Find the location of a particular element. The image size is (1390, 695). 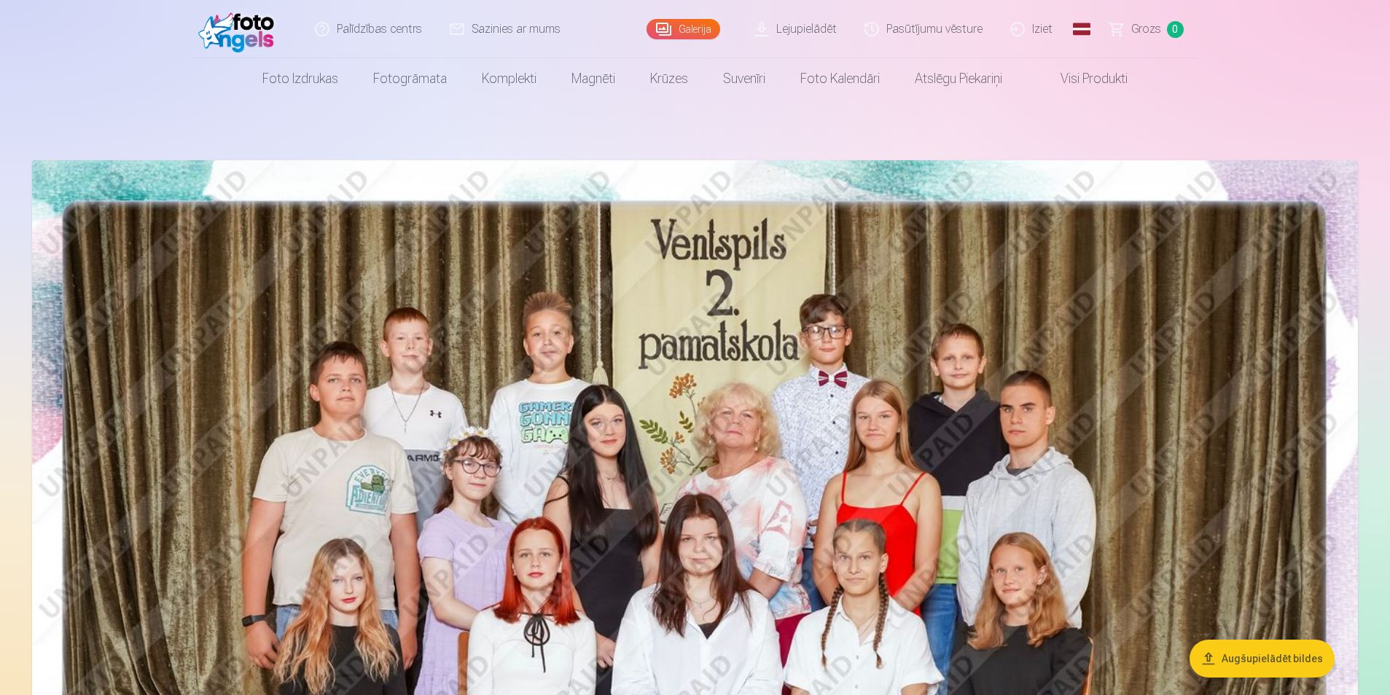

a: Fotogrāmata is located at coordinates (410, 79).